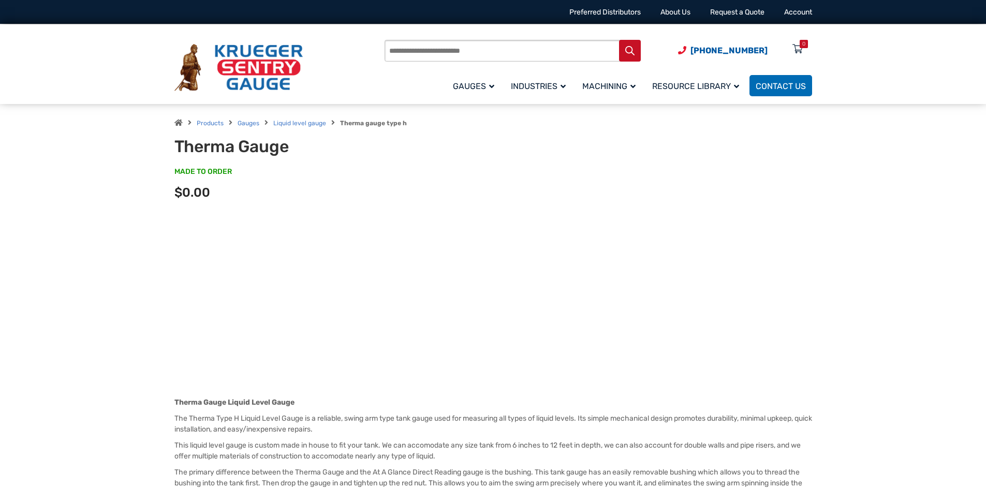 This screenshot has width=986, height=489. What do you see at coordinates (722, 50) in the screenshot?
I see `a: Phone Number (920) 434-8860` at bounding box center [722, 50].